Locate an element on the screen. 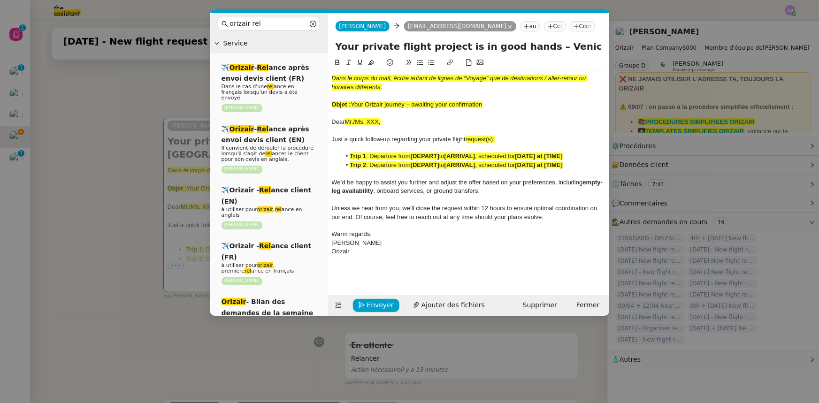 This screenshot has width=819, height=403. span: Orizair is located at coordinates (341, 251).